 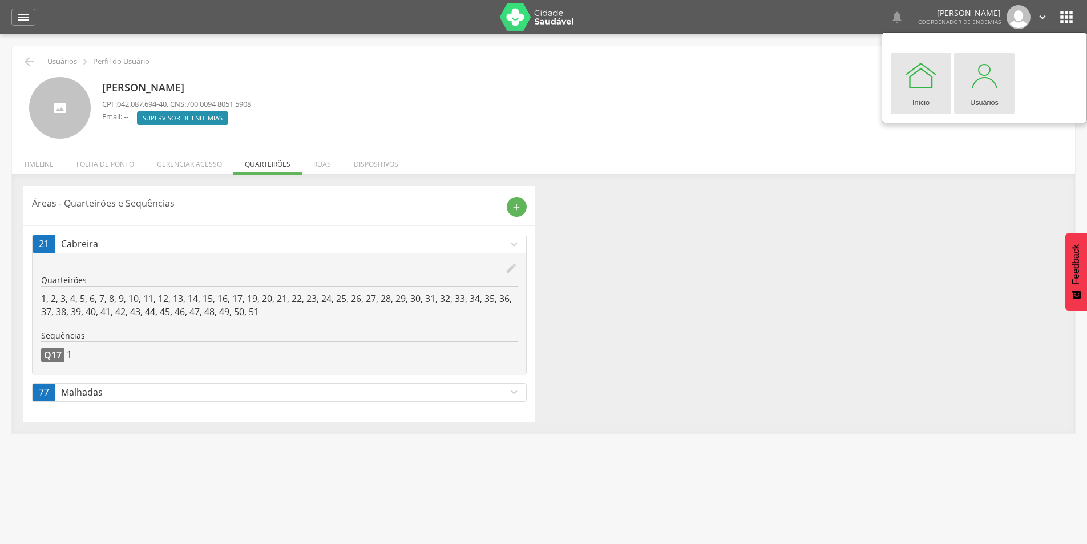 I want to click on span: Coordenador de Endemias, so click(x=959, y=22).